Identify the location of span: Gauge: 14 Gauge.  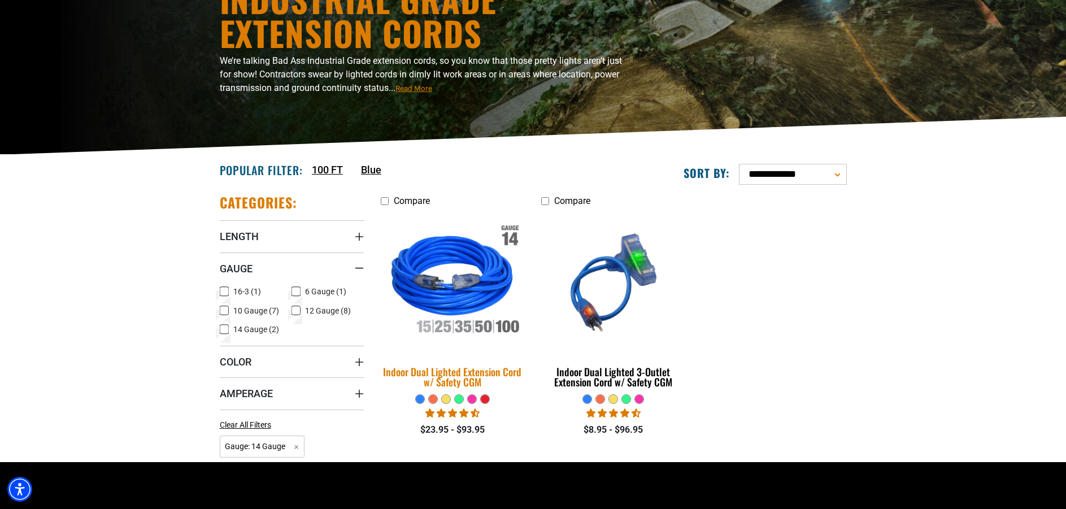
(262, 446).